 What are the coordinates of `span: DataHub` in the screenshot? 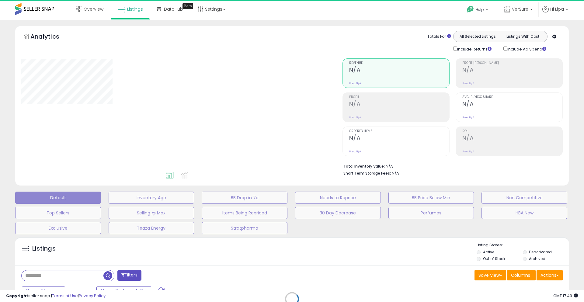 It's located at (173, 9).